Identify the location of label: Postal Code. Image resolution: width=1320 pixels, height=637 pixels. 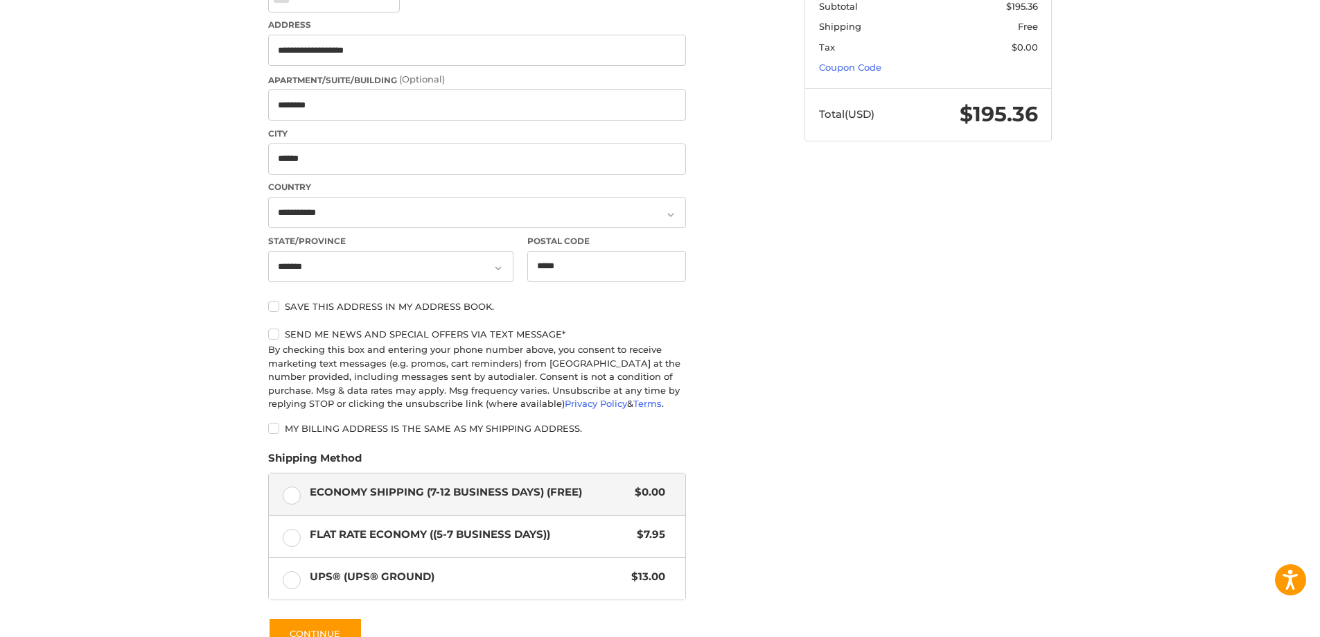
(607, 241).